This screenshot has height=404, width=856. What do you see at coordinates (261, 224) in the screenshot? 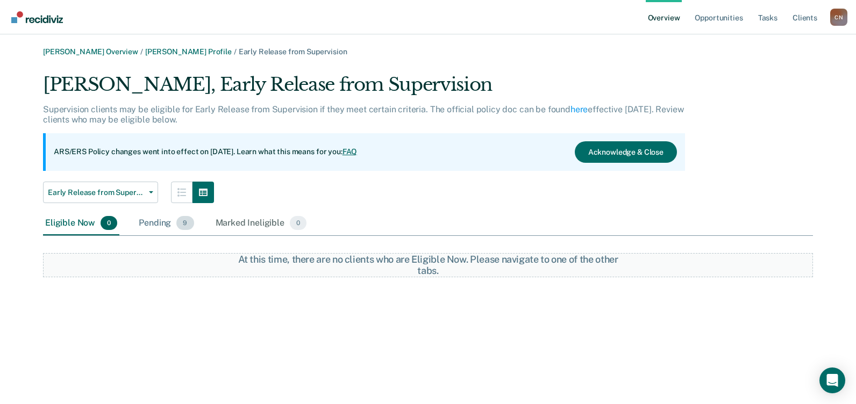
I see `div: Marked Ineligible0` at bounding box center [261, 224].